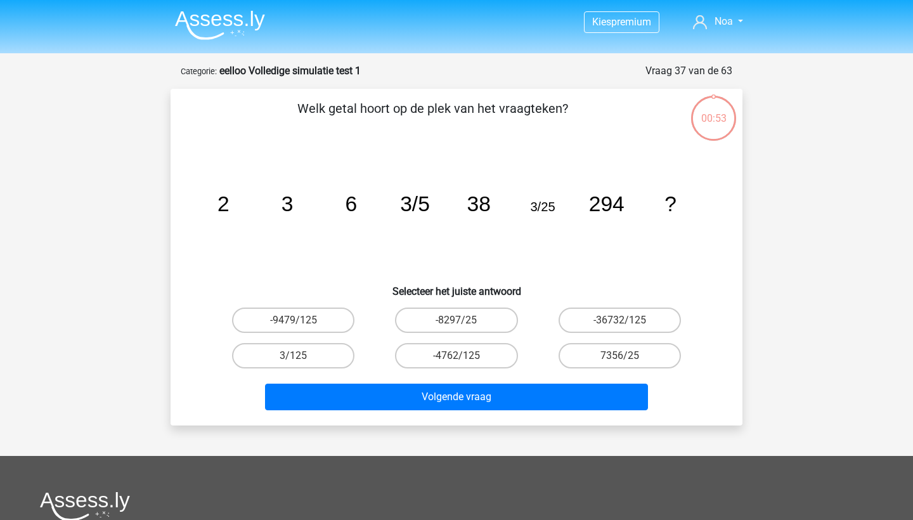 This screenshot has height=520, width=913. I want to click on tspan: 294, so click(607, 203).